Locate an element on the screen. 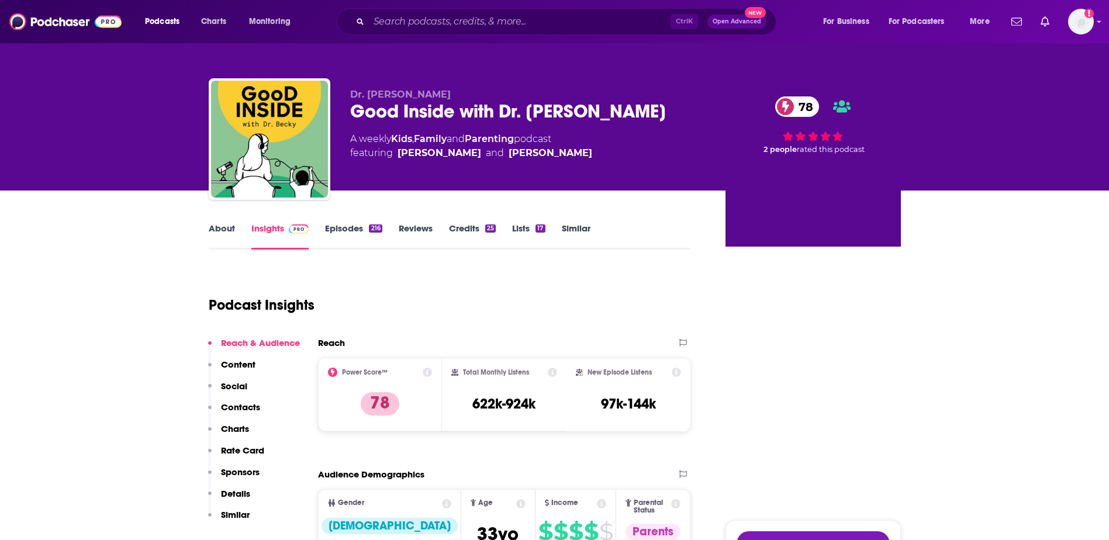 The height and width of the screenshot is (540, 1109). a: About is located at coordinates (222, 236).